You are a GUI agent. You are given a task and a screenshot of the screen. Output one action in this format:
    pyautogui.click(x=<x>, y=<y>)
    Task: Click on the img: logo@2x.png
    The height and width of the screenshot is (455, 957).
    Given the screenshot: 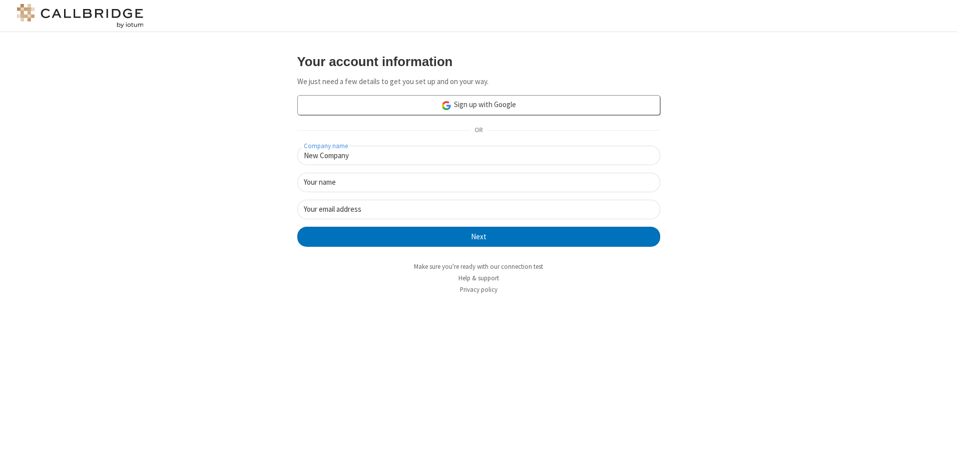 What is the action you would take?
    pyautogui.click(x=80, y=16)
    